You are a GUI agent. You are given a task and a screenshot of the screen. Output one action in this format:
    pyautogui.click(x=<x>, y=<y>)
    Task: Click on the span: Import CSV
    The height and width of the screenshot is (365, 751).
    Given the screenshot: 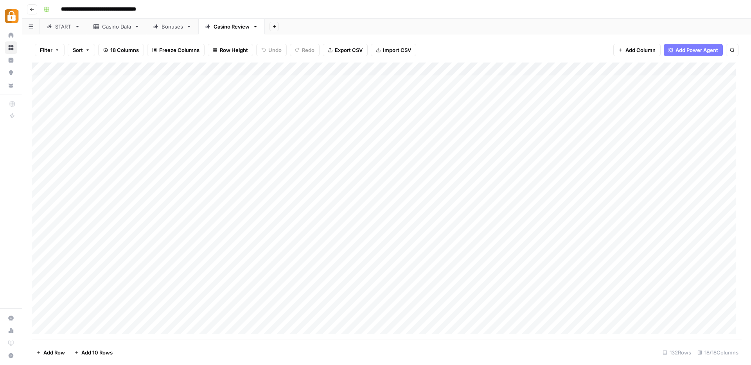 What is the action you would take?
    pyautogui.click(x=397, y=50)
    